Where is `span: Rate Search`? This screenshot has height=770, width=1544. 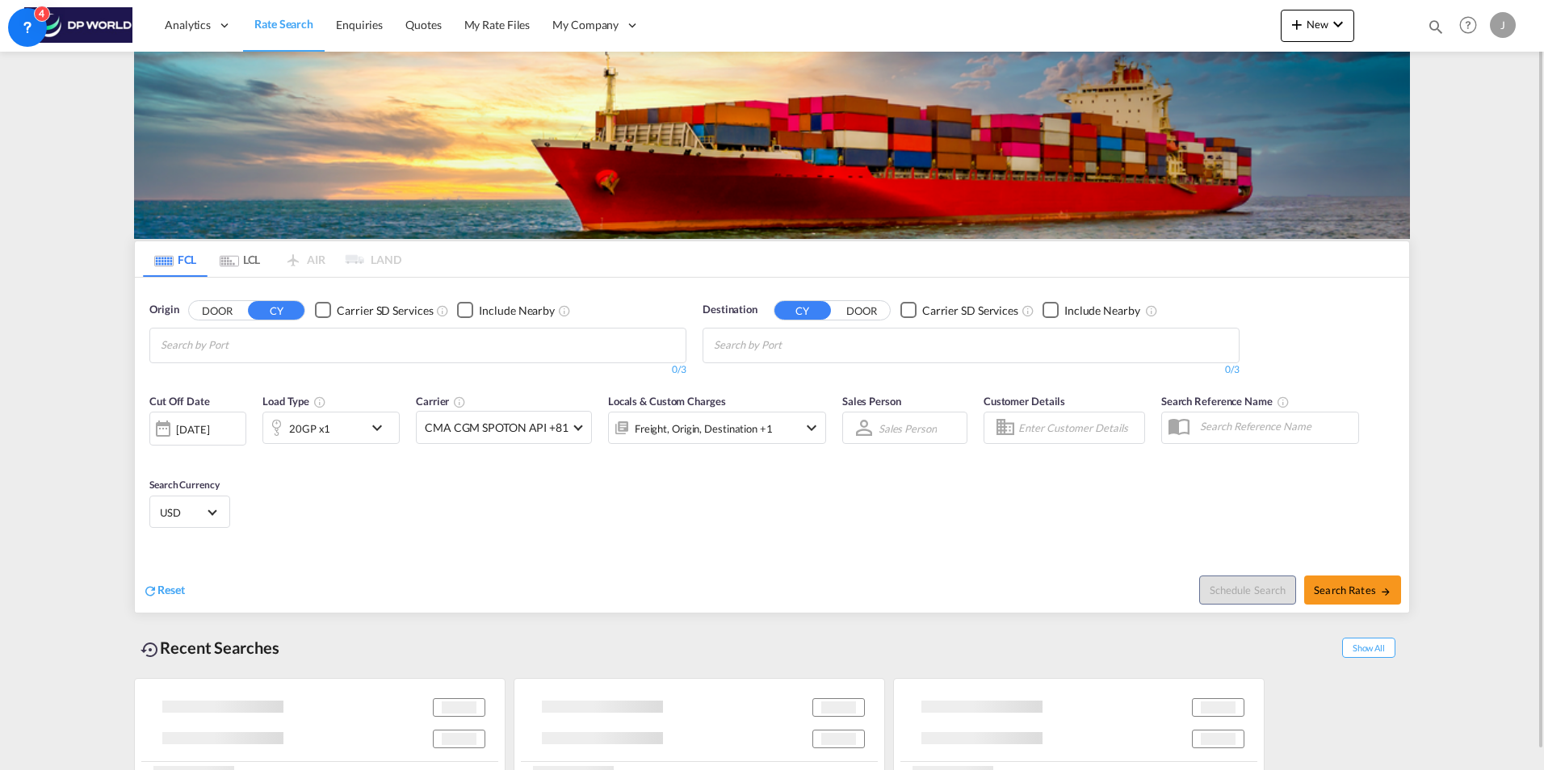
span: Rate Search is located at coordinates (283, 23).